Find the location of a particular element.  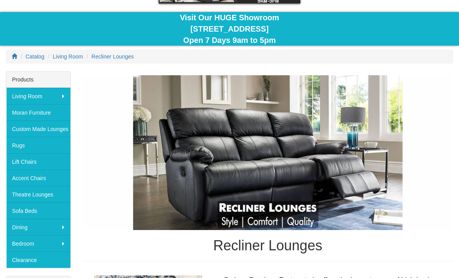

span: Recliner Lounges is located at coordinates (113, 56).